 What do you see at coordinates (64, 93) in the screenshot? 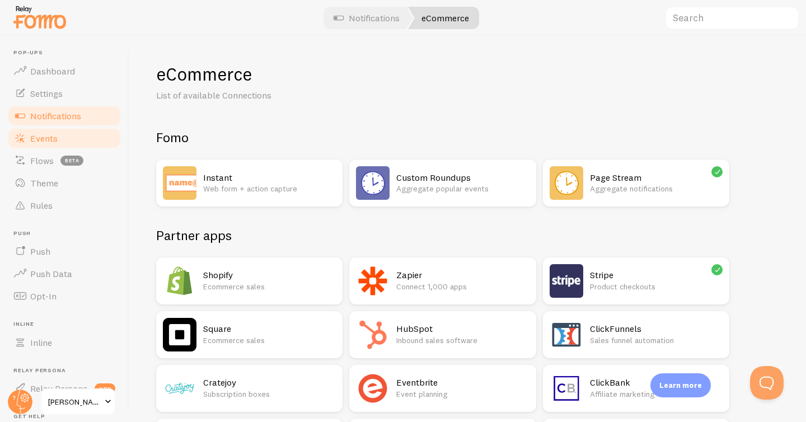
I see `a: Settings` at bounding box center [64, 93].